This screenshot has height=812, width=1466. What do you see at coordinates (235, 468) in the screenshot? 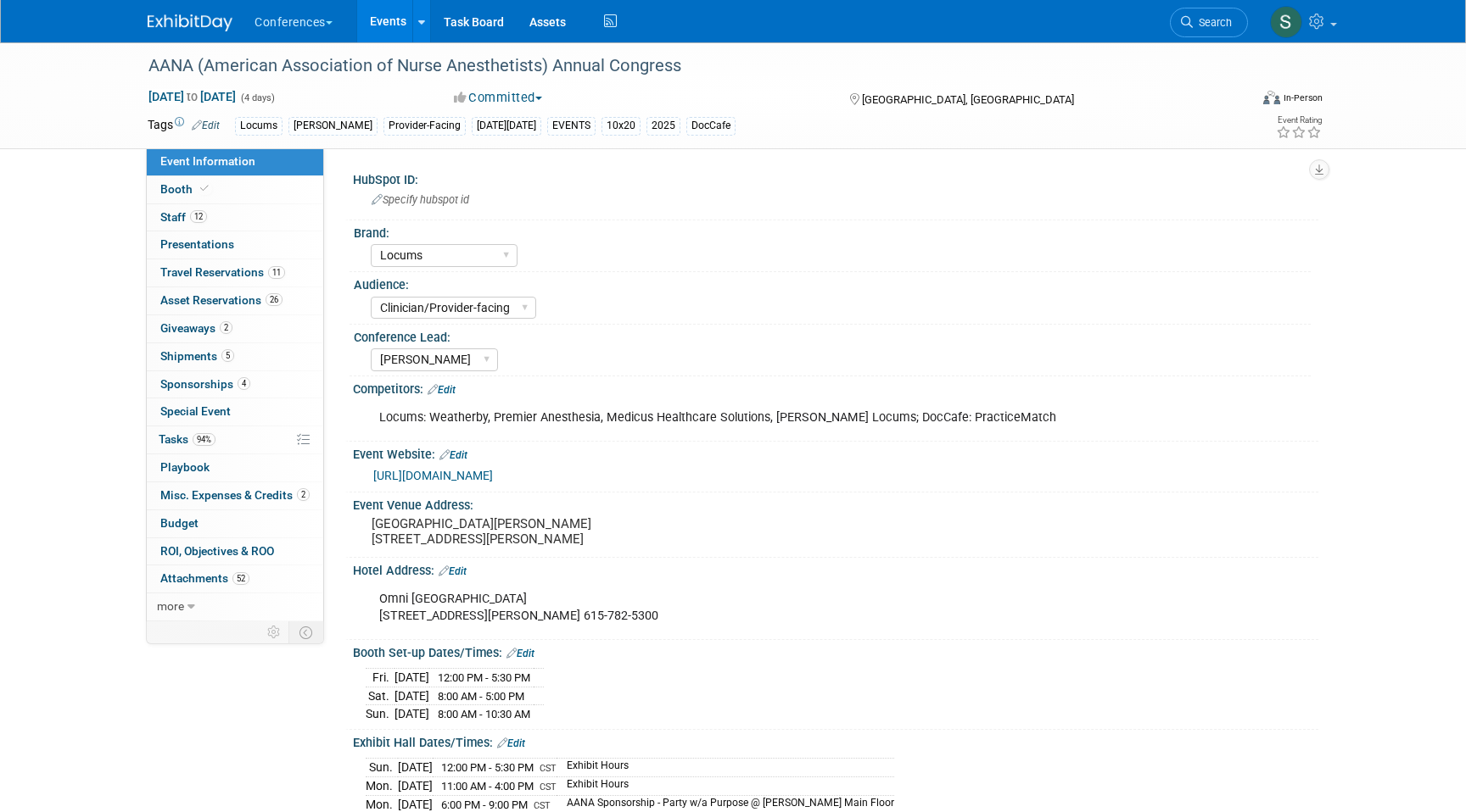
I see `a: Playbook` at bounding box center [235, 468].